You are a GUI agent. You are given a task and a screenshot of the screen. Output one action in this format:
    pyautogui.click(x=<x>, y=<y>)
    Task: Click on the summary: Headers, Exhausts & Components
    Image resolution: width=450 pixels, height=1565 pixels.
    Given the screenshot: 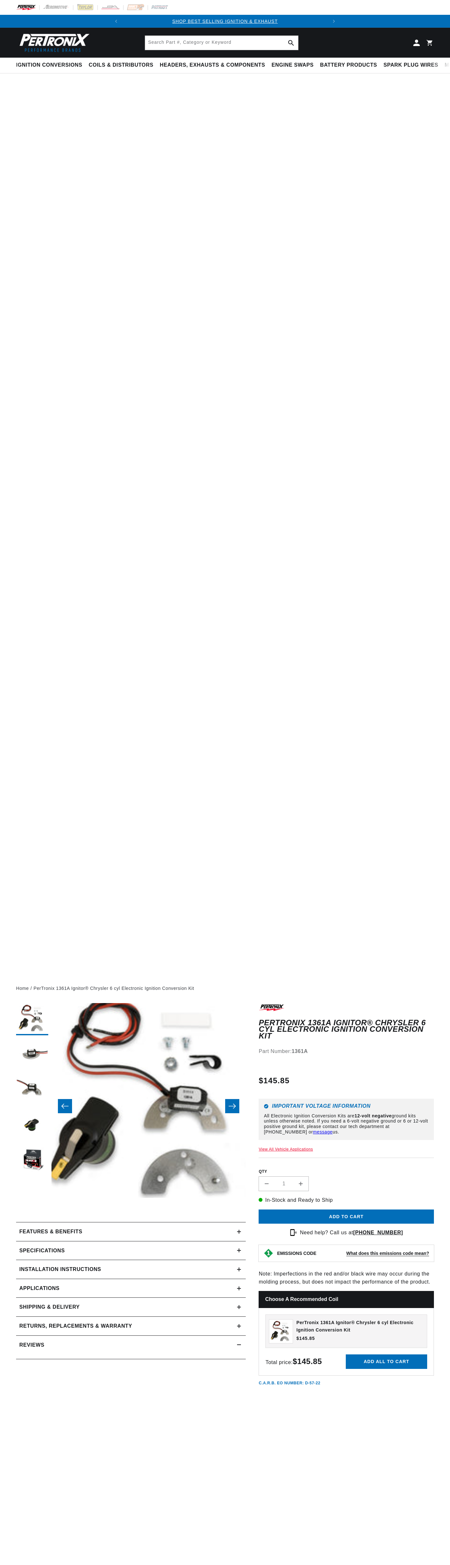 What is the action you would take?
    pyautogui.click(x=212, y=65)
    